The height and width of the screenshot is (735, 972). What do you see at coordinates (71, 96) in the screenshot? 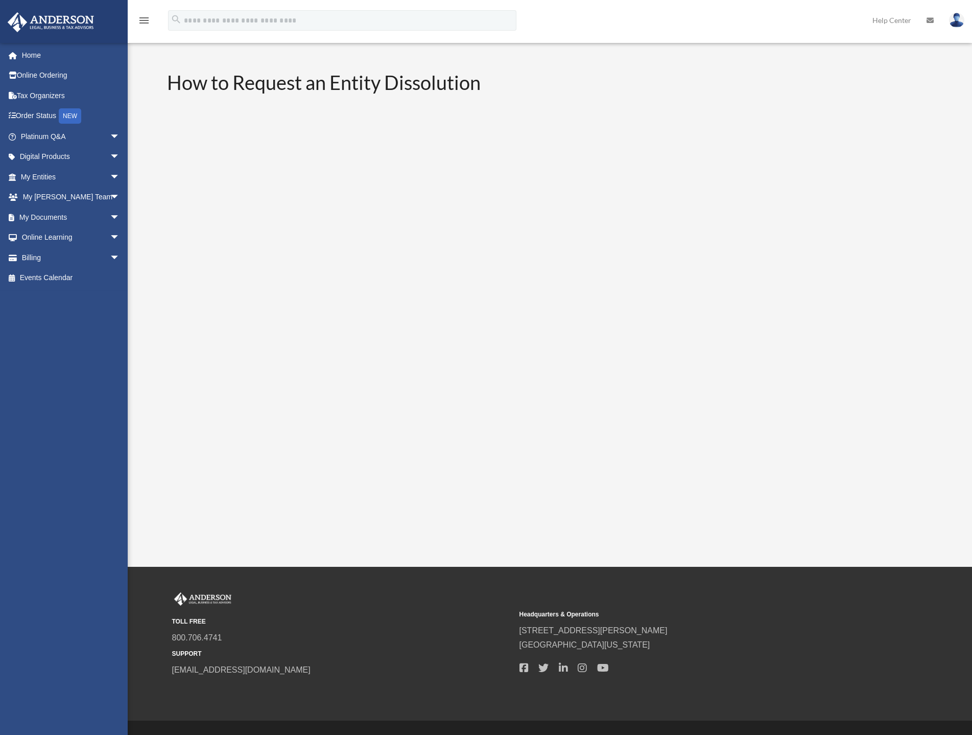
I see `a: Tax Organizers` at bounding box center [71, 96].